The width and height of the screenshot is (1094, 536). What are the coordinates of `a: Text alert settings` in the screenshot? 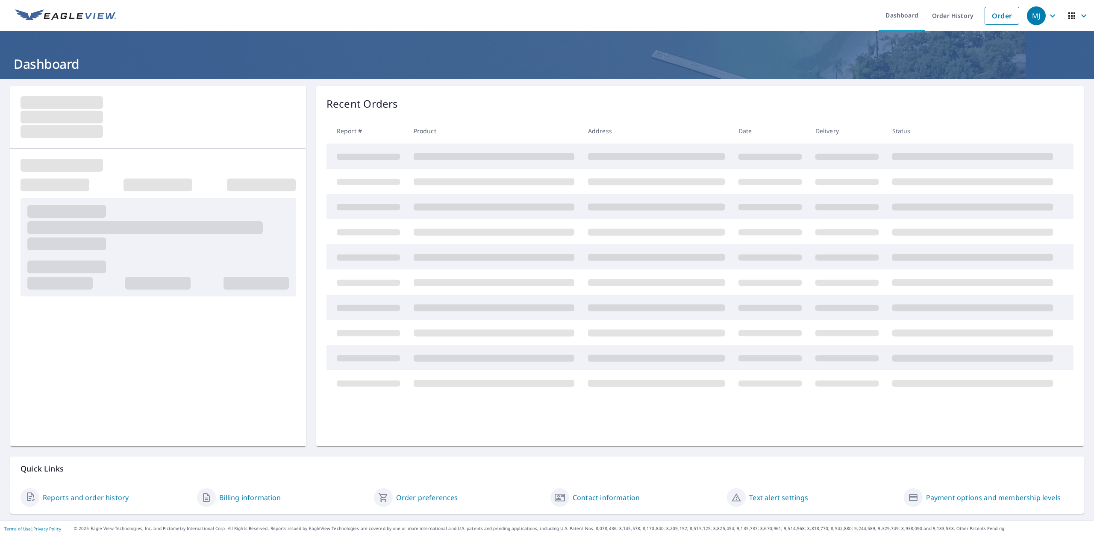 It's located at (778, 498).